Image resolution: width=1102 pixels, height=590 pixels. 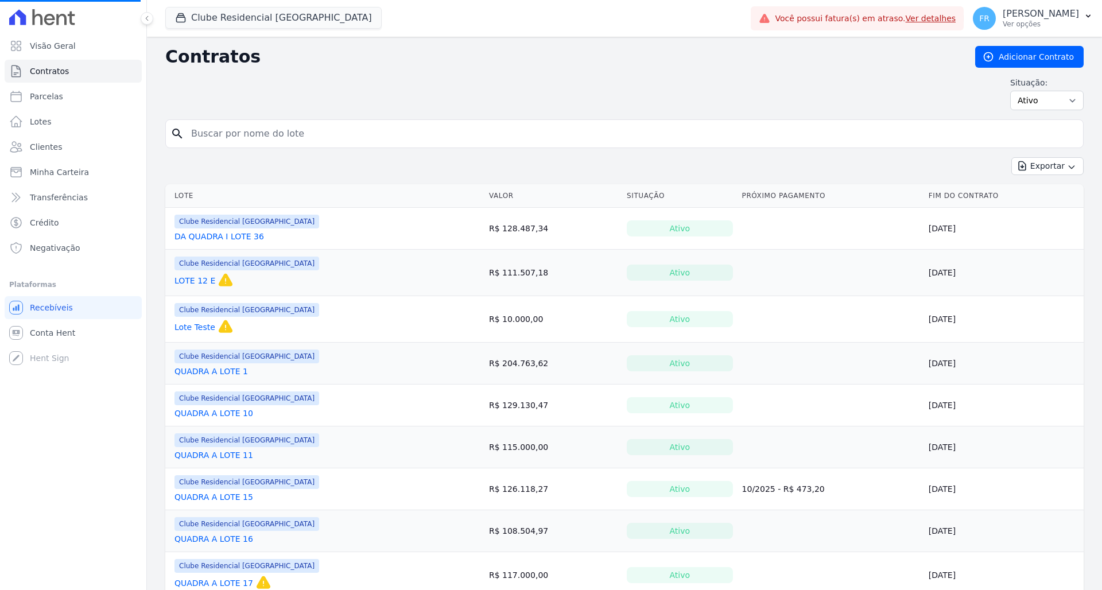 I want to click on a: LOTE 12 E, so click(x=195, y=281).